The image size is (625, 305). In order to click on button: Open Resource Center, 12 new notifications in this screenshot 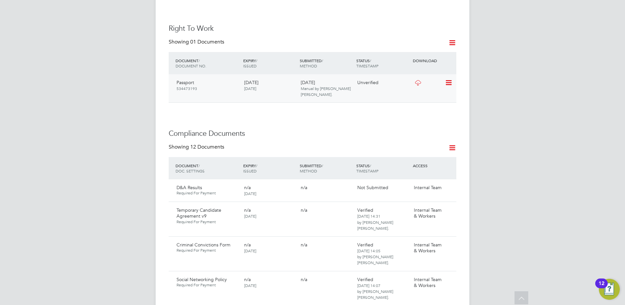, I will do `click(610, 289)`.